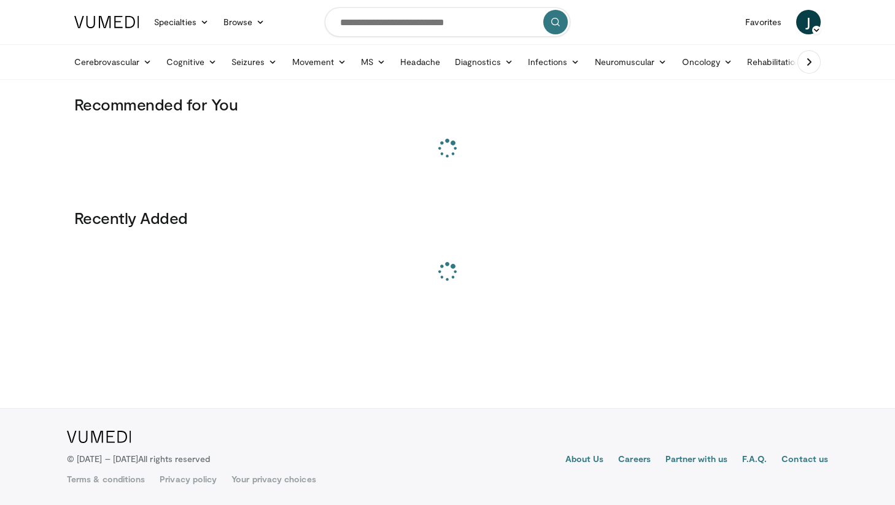 The image size is (895, 505). Describe the element at coordinates (373, 62) in the screenshot. I see `a: MS` at that location.